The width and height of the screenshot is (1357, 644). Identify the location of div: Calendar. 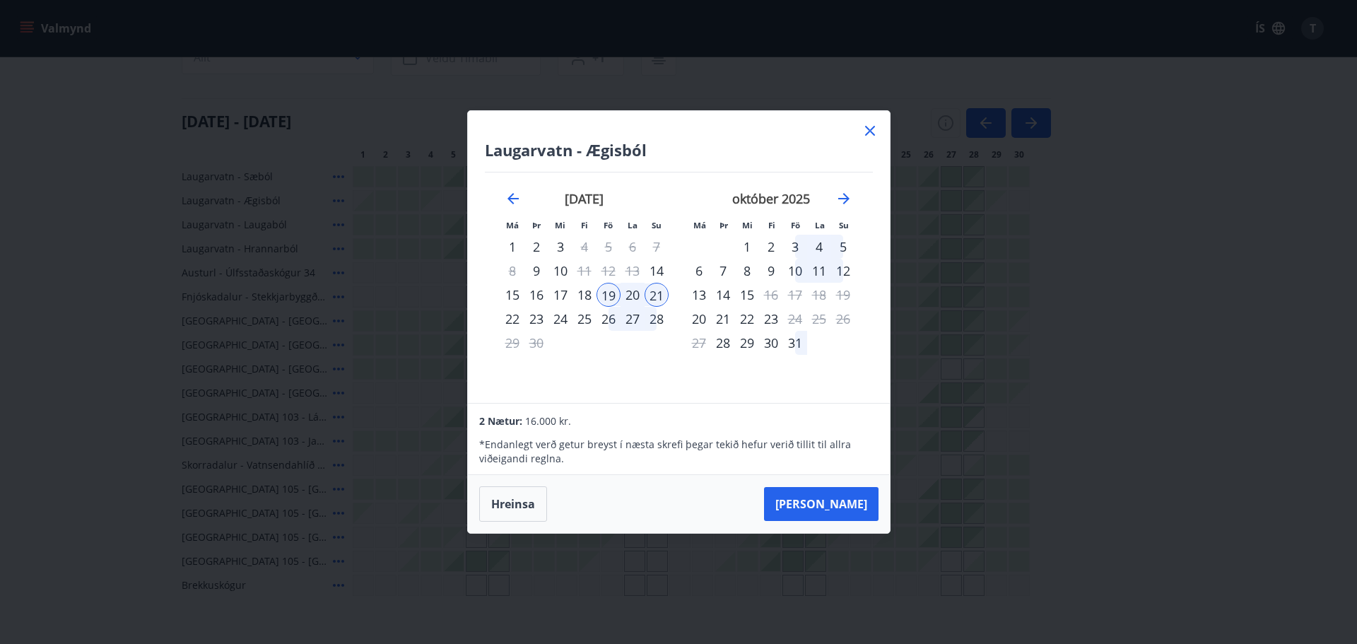
(678, 279).